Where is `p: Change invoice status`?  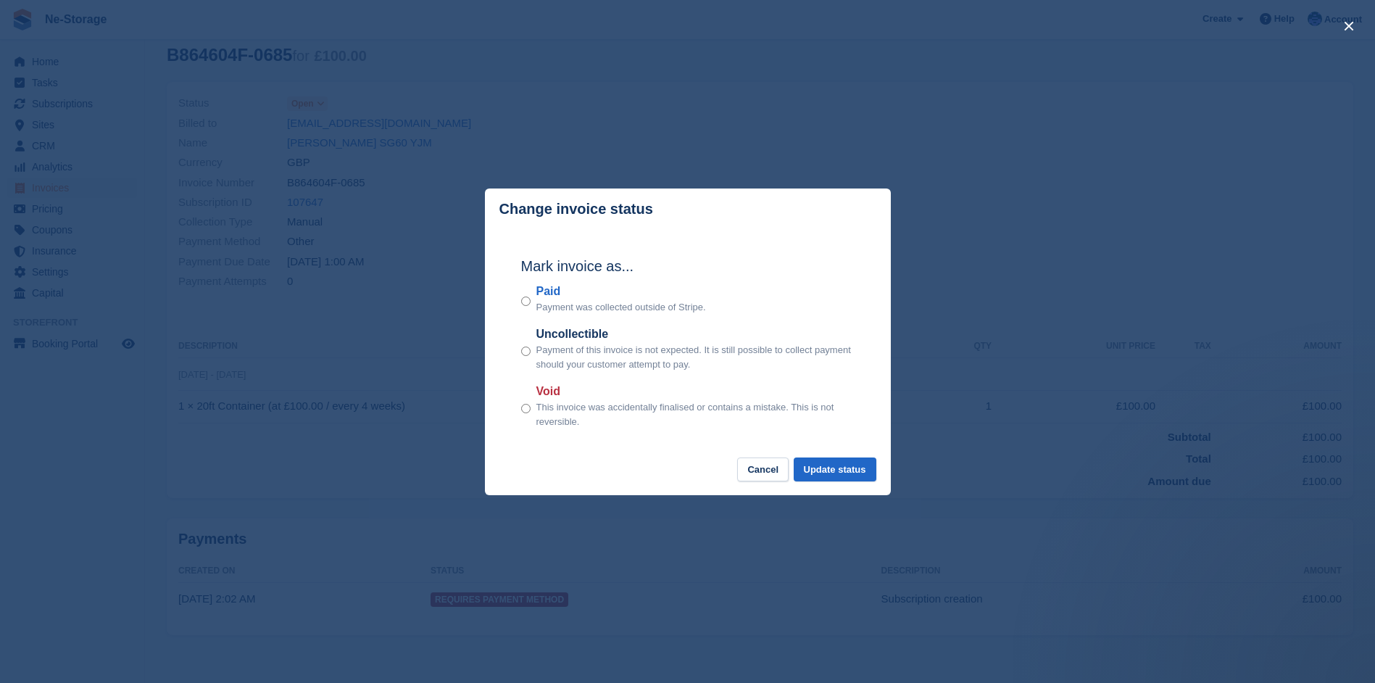
p: Change invoice status is located at coordinates (576, 209).